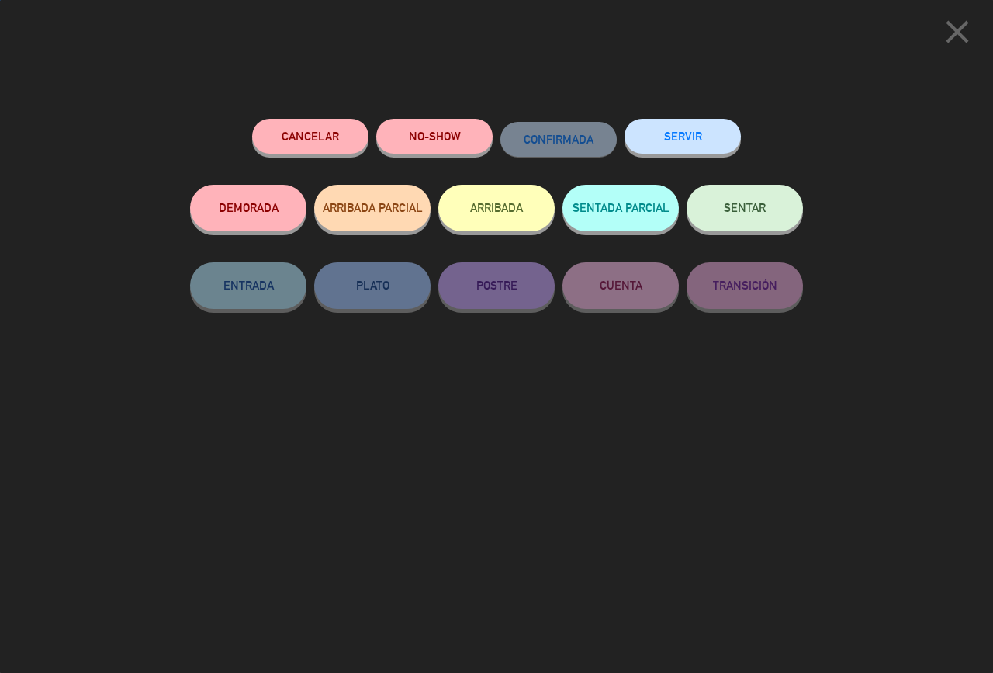  Describe the element at coordinates (558, 139) in the screenshot. I see `span: CONFIRMADA` at that location.